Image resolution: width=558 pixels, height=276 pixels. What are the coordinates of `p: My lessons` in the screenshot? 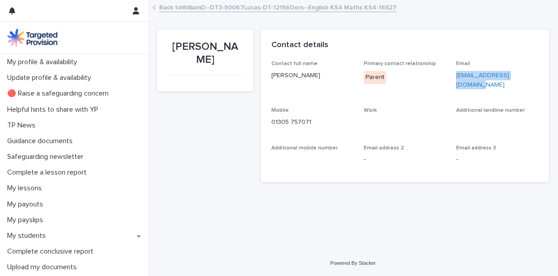 It's located at (26, 188).